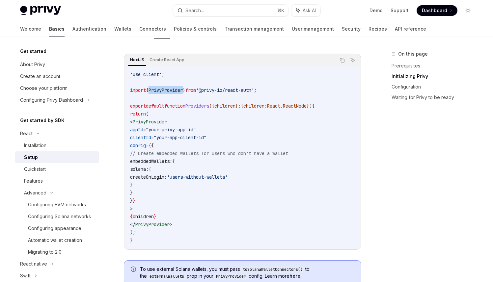 The width and height of the screenshot is (493, 282). What do you see at coordinates (57, 181) in the screenshot?
I see `a: Features` at bounding box center [57, 181].